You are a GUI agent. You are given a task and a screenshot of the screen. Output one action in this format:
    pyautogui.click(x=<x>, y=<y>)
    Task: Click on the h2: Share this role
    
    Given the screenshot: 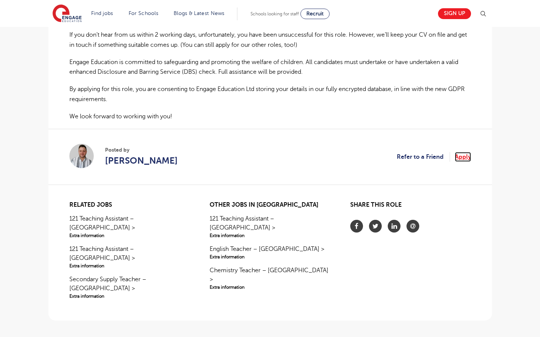 What is the action you would take?
    pyautogui.click(x=410, y=207)
    